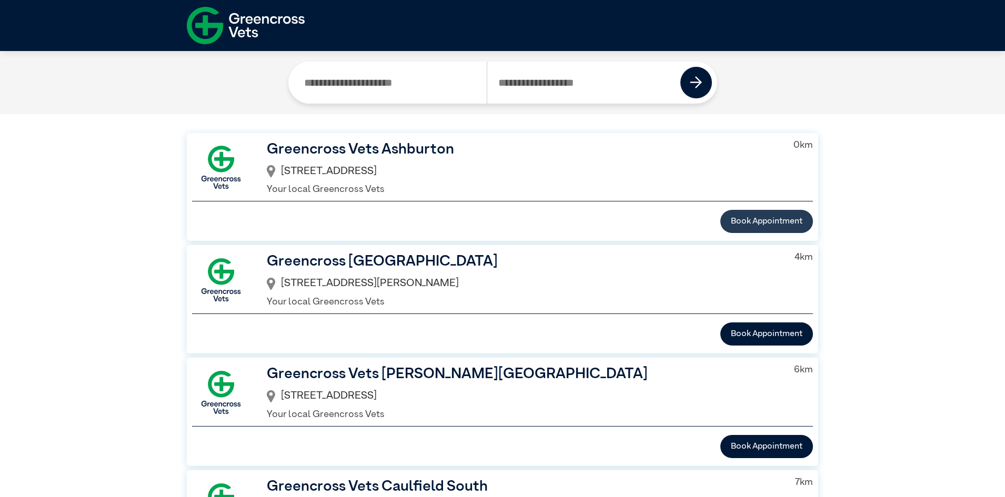 The width and height of the screenshot is (1005, 497). What do you see at coordinates (804, 483) in the screenshot?
I see `p: 7 km` at bounding box center [804, 483].